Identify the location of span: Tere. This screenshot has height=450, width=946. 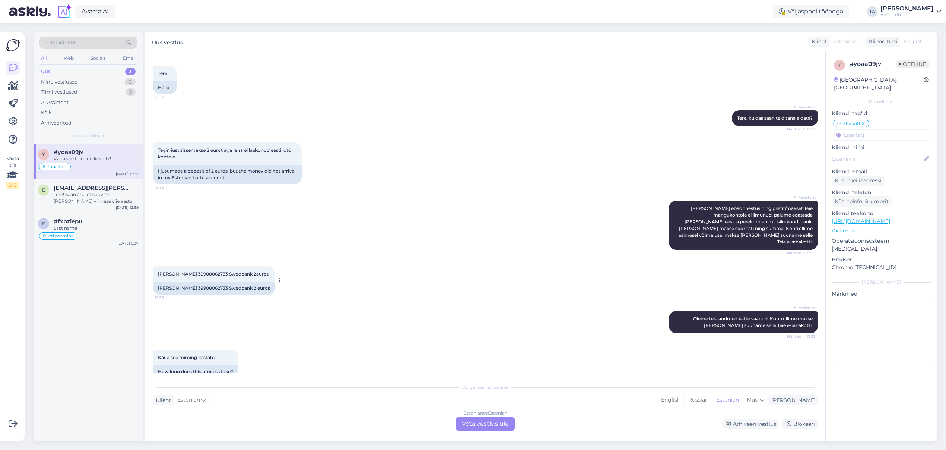
(162, 73).